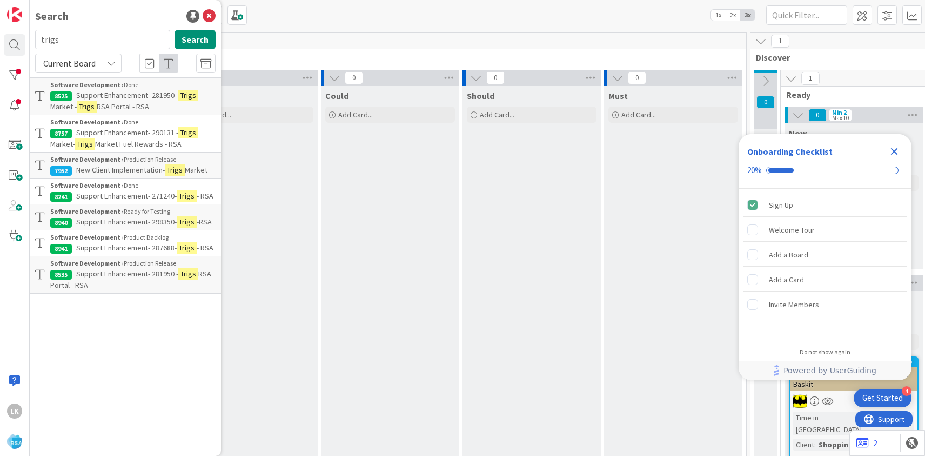 The image size is (925, 456). What do you see at coordinates (825, 230) in the screenshot?
I see `div: Welcome Tour is incomplete.` at bounding box center [825, 230].